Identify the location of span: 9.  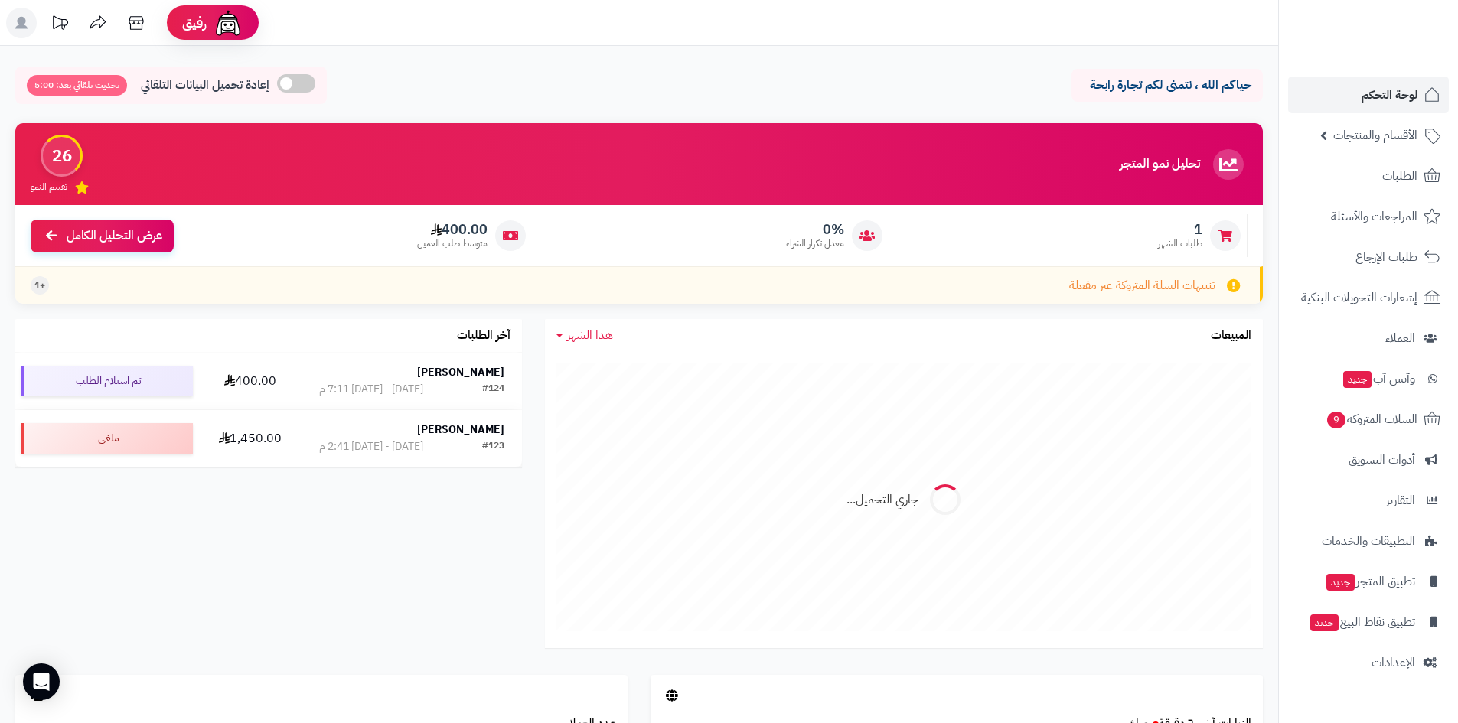
(1336, 420).